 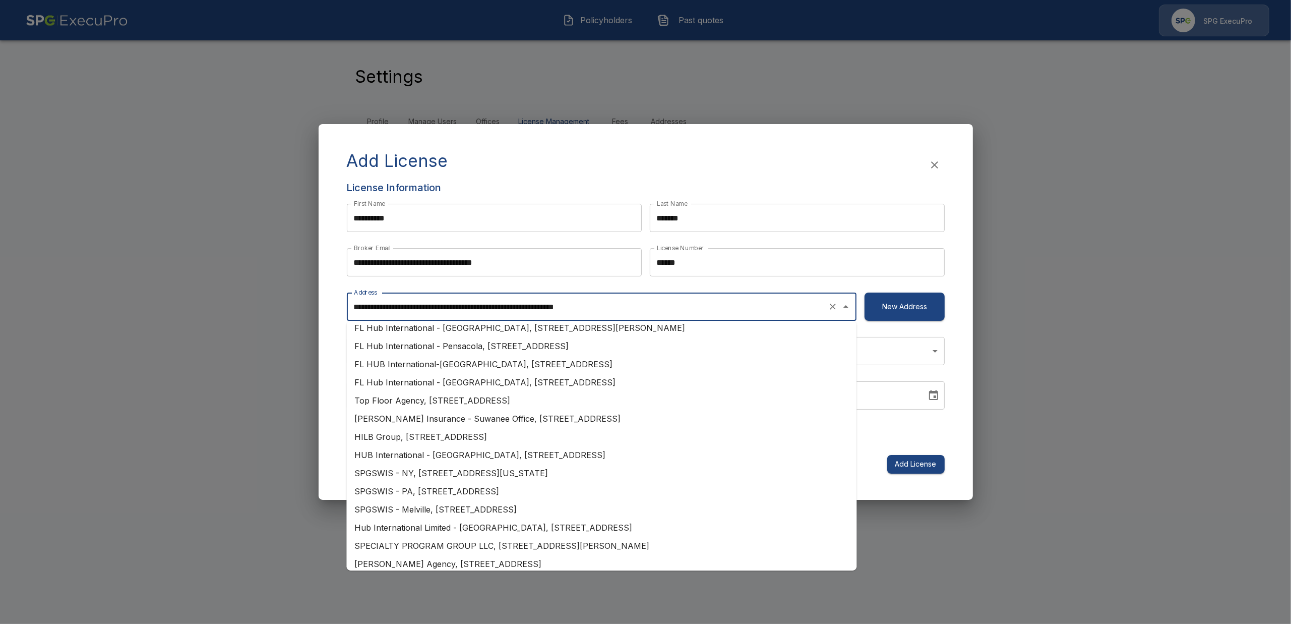 What do you see at coordinates (846, 306) in the screenshot?
I see `button: Close` at bounding box center [846, 306].